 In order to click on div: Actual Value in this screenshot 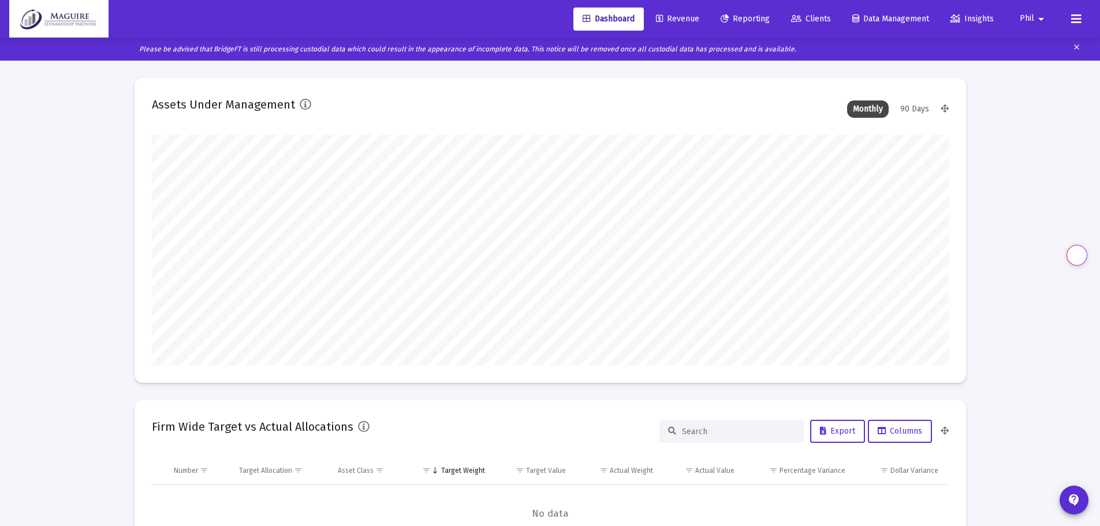, I will do `click(715, 471)`.